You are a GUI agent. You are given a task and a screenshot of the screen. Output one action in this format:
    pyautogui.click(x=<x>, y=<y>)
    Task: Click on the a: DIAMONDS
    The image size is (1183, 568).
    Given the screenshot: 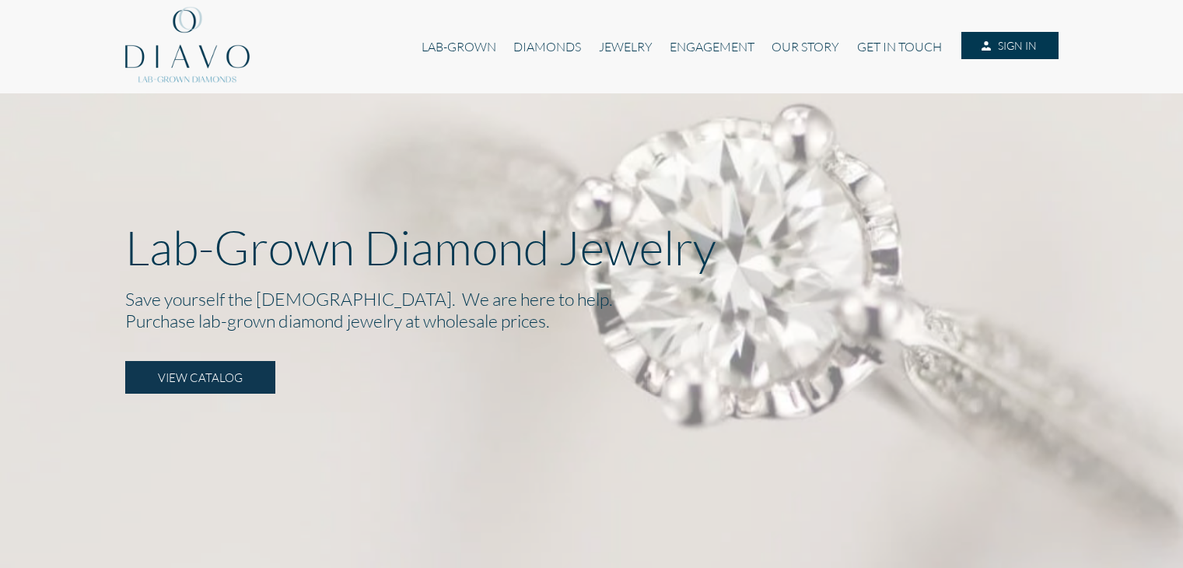 What is the action you would take?
    pyautogui.click(x=547, y=47)
    